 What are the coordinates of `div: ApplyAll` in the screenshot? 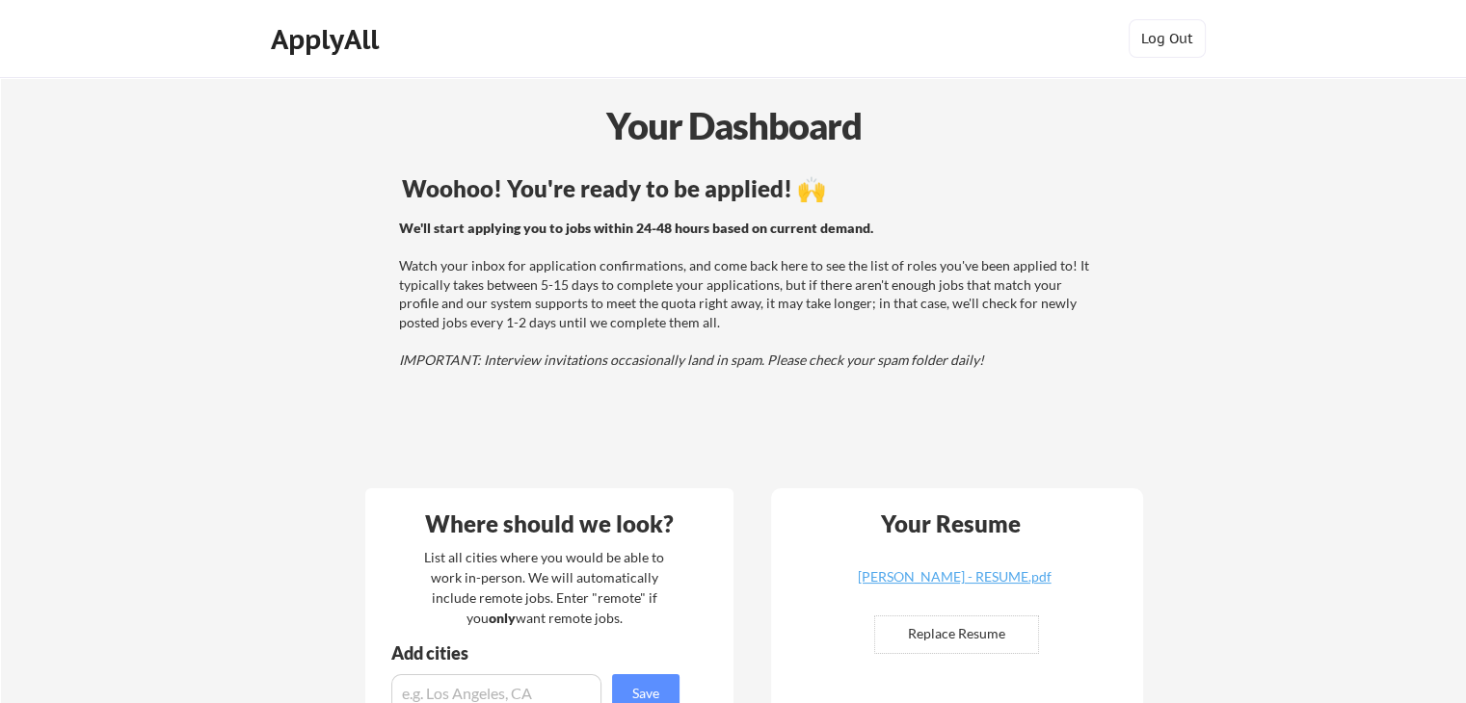 It's located at (328, 40).